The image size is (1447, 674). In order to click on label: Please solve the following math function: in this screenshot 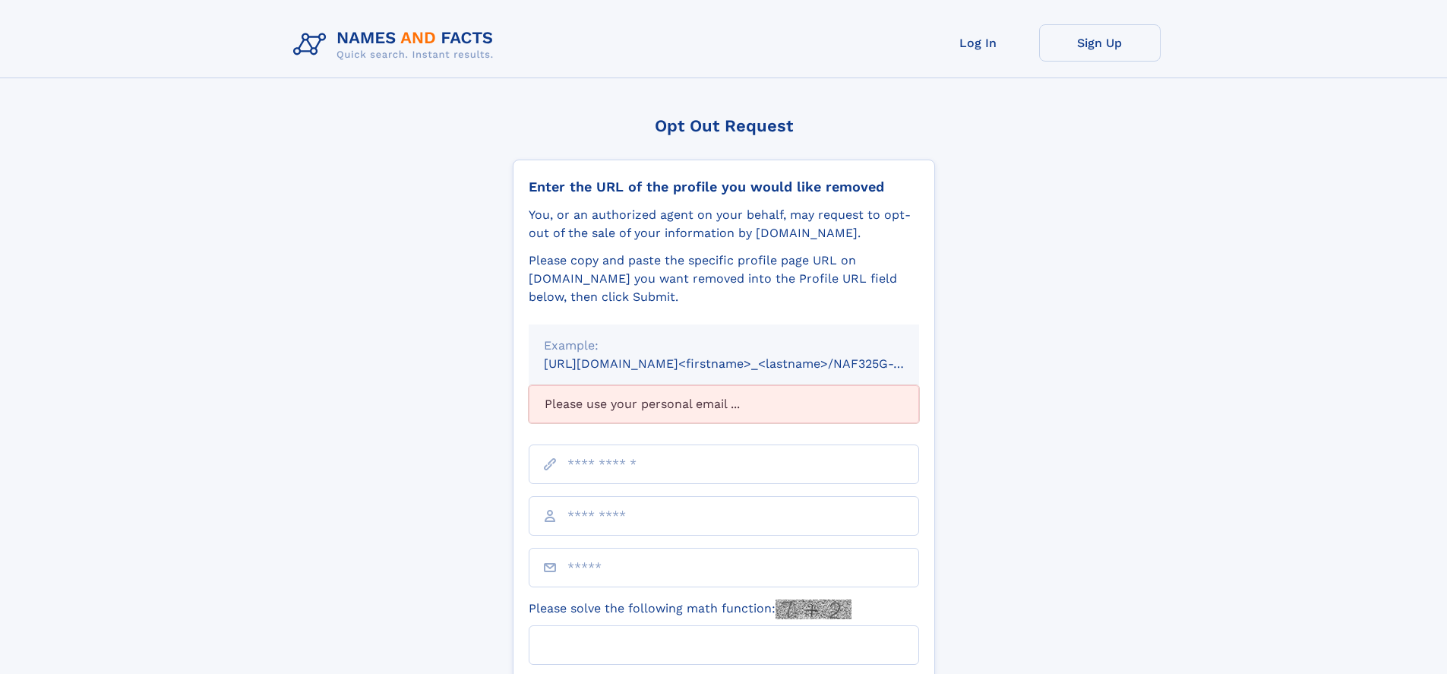, I will do `click(690, 609)`.